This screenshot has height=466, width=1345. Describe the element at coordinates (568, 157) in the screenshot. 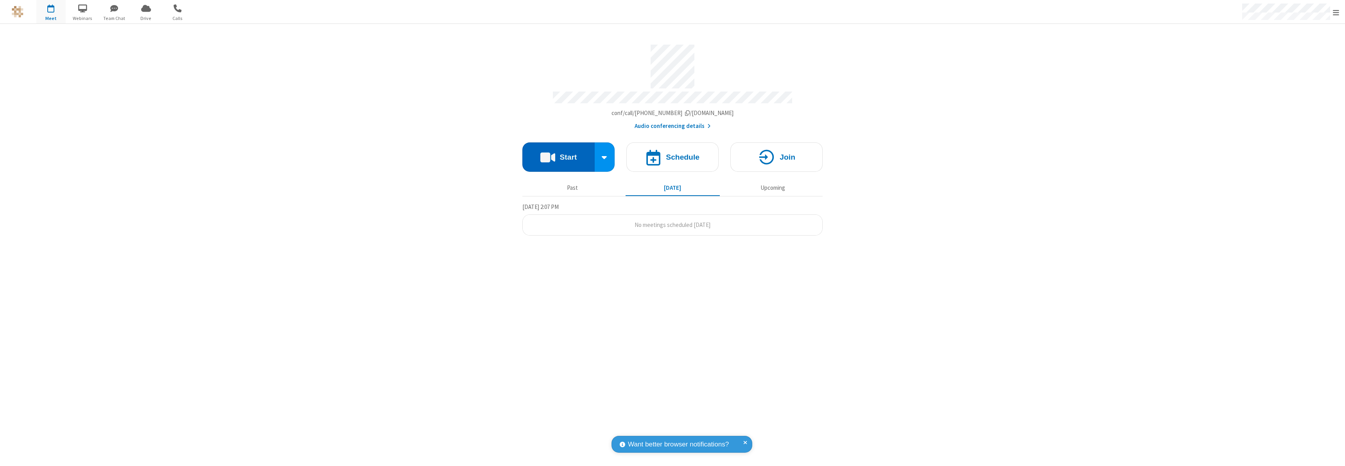

I see `h4: Start` at that location.